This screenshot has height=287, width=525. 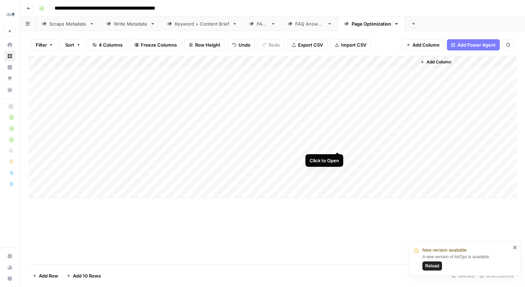 What do you see at coordinates (262, 24) in the screenshot?
I see `div: FAQs` at bounding box center [262, 24].